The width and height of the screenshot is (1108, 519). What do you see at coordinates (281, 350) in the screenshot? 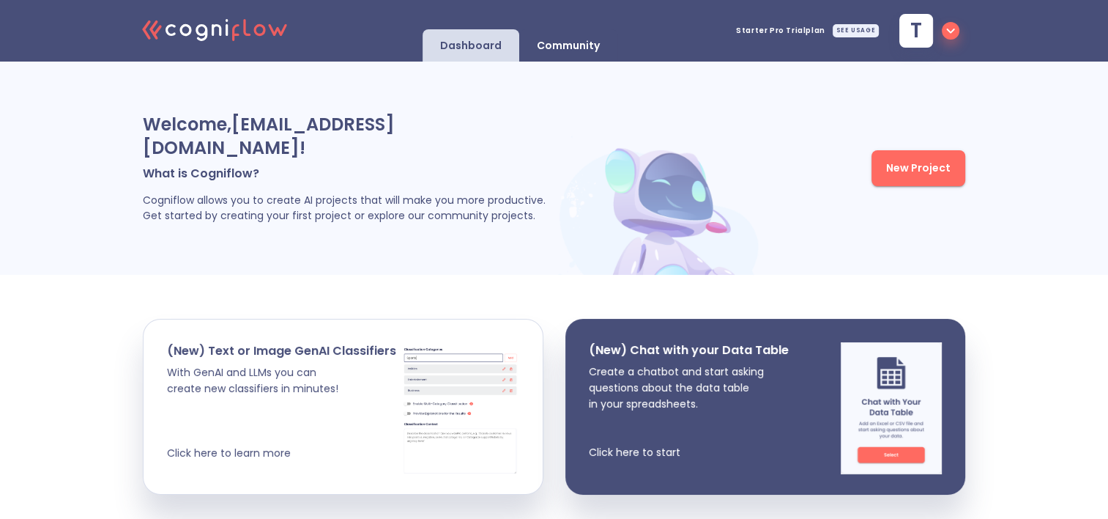
I see `p: (New) Text or Image GenAI Classifiers` at bounding box center [281, 350].